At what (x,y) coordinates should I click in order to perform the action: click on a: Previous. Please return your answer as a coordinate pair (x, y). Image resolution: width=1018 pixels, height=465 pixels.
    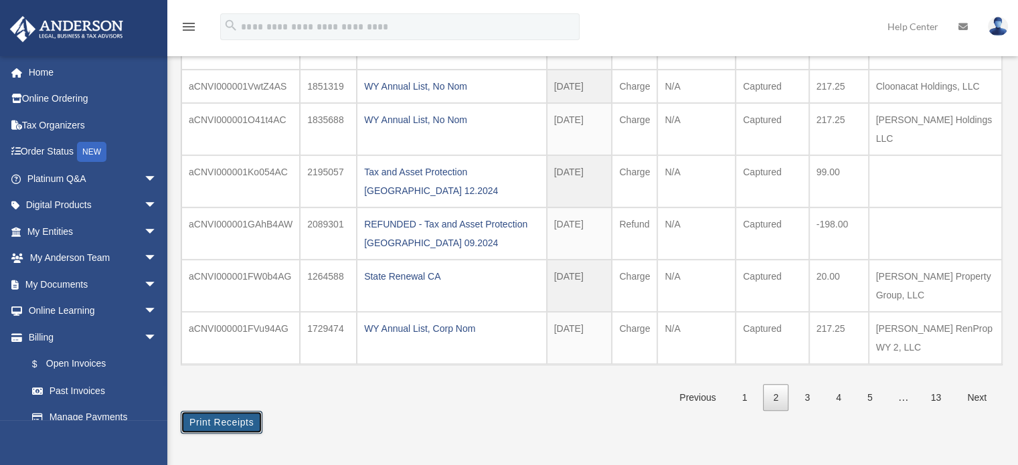
    Looking at the image, I should click on (697, 398).